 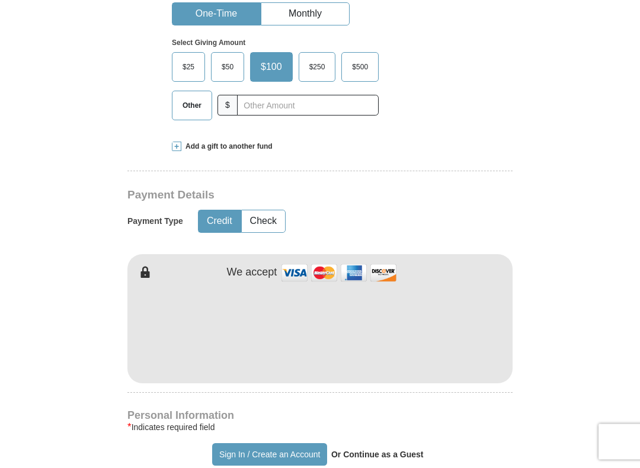 What do you see at coordinates (317, 68) in the screenshot?
I see `span: $250` at bounding box center [317, 68].